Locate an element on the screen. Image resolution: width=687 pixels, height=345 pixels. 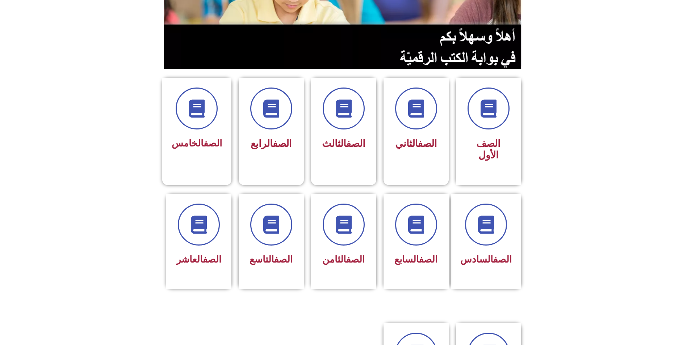
span: التاسع is located at coordinates (271, 260).